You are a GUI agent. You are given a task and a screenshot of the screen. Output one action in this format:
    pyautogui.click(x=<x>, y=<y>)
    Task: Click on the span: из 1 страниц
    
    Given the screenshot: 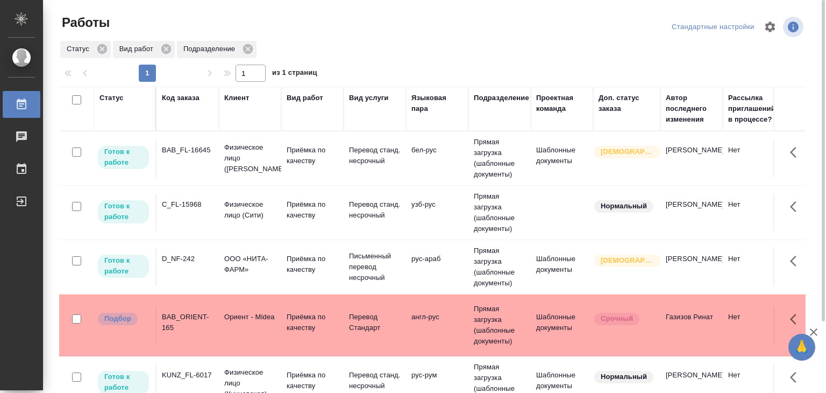 What is the action you would take?
    pyautogui.click(x=295, y=74)
    